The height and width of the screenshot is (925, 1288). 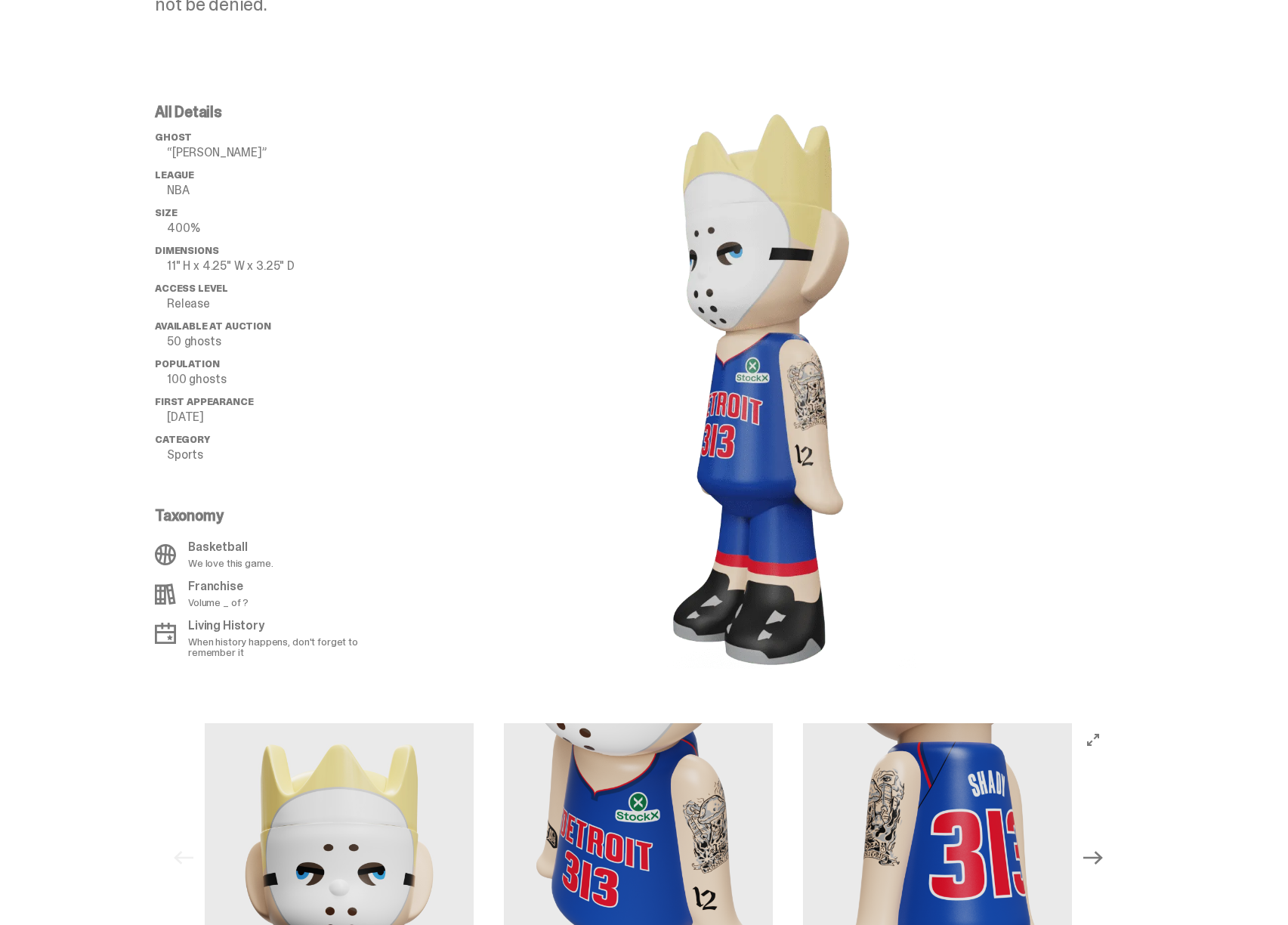 What do you see at coordinates (218, 602) in the screenshot?
I see `p: Volume _ of ?` at bounding box center [218, 602].